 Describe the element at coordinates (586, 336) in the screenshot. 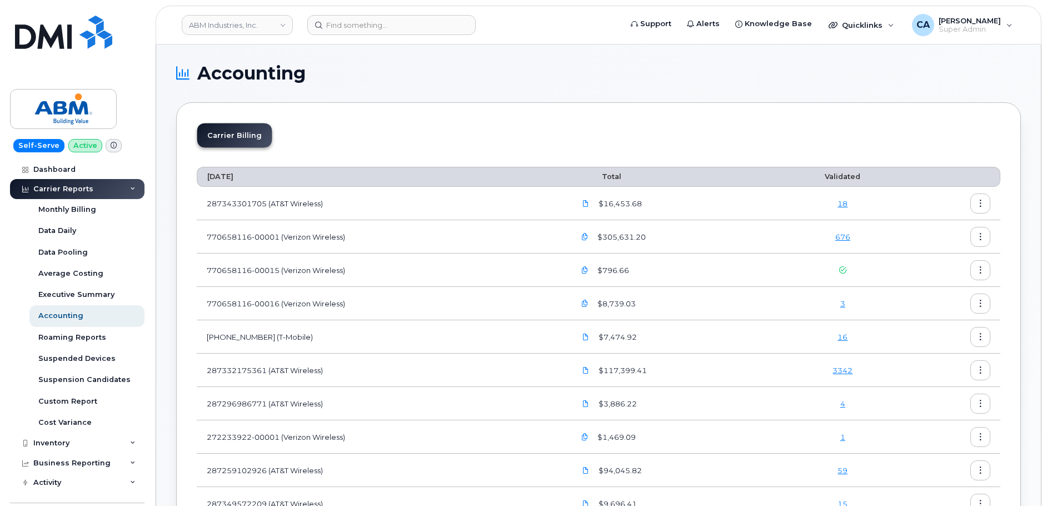

I see `a: ABM.789000373.statement-DETAIL-Jun25-Jul242025.pdf` at that location.